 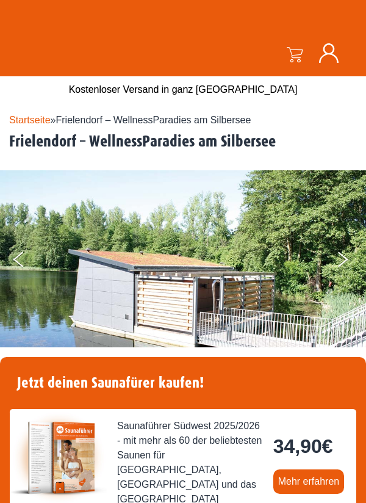 What do you see at coordinates (183, 382) in the screenshot?
I see `h4: Jetzt deinen Saunafürer kaufen!` at bounding box center [183, 382].